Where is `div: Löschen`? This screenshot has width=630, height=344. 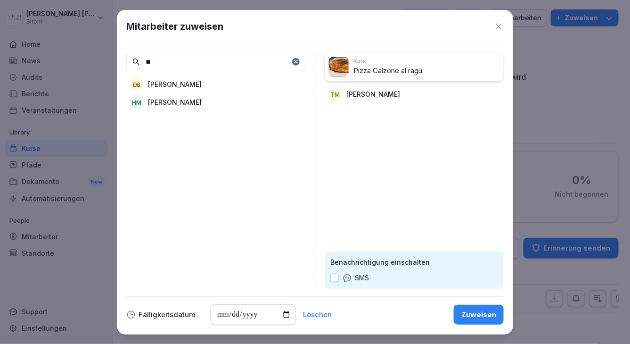 div: Löschen is located at coordinates (317, 315).